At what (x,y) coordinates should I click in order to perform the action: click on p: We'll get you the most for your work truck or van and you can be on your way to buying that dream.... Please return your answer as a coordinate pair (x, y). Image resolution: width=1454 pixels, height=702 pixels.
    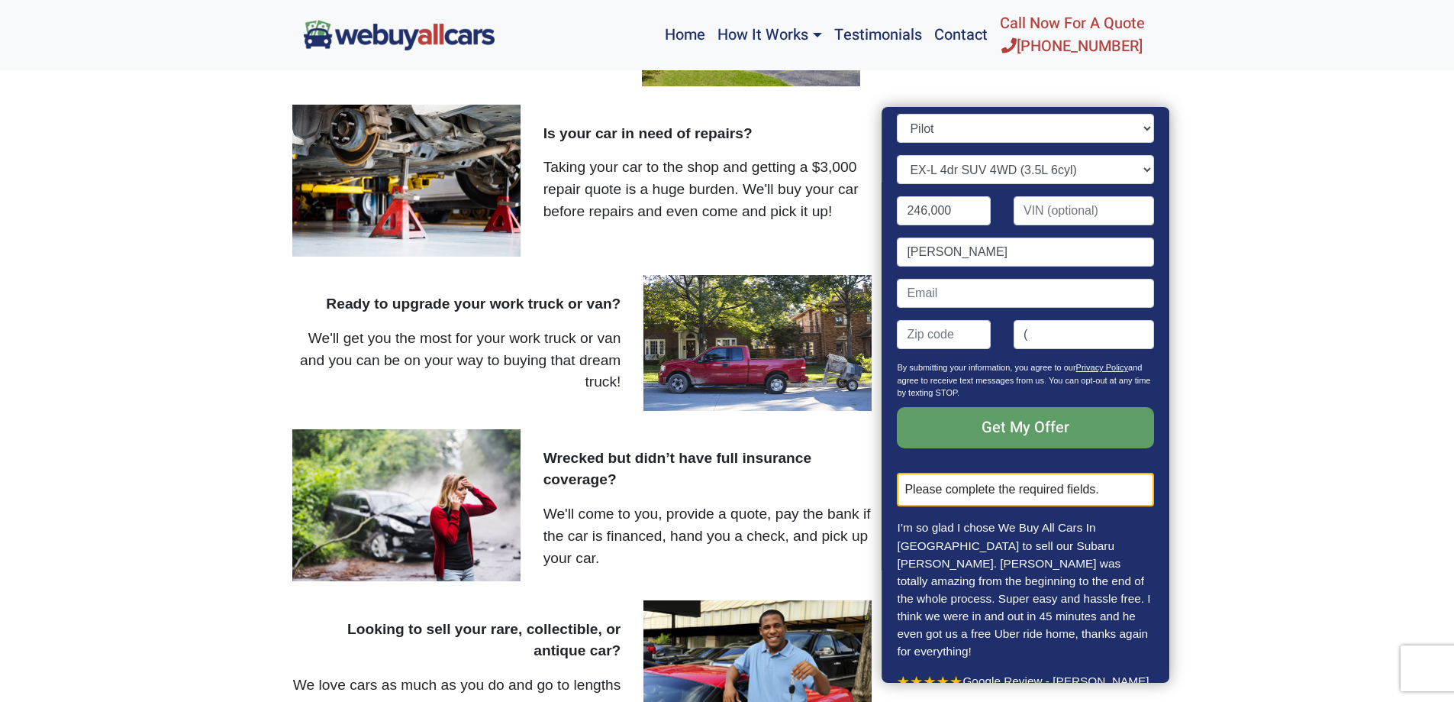
    Looking at the image, I should click on (457, 360).